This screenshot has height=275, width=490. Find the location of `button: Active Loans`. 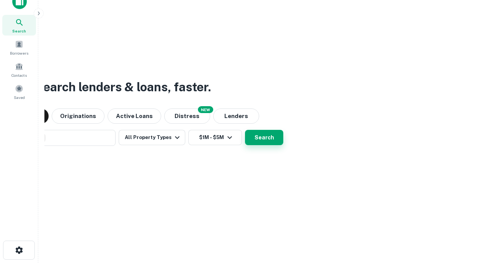

button: Active Loans is located at coordinates (134, 116).